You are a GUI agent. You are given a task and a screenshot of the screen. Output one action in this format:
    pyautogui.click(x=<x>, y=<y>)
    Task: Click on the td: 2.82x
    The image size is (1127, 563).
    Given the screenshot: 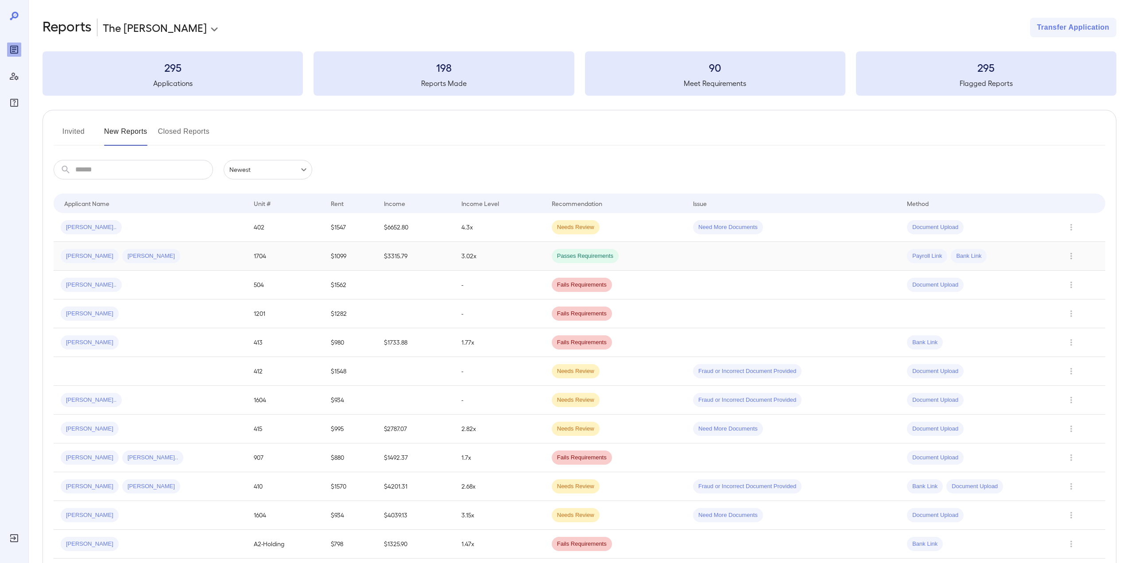 What is the action you would take?
    pyautogui.click(x=499, y=429)
    